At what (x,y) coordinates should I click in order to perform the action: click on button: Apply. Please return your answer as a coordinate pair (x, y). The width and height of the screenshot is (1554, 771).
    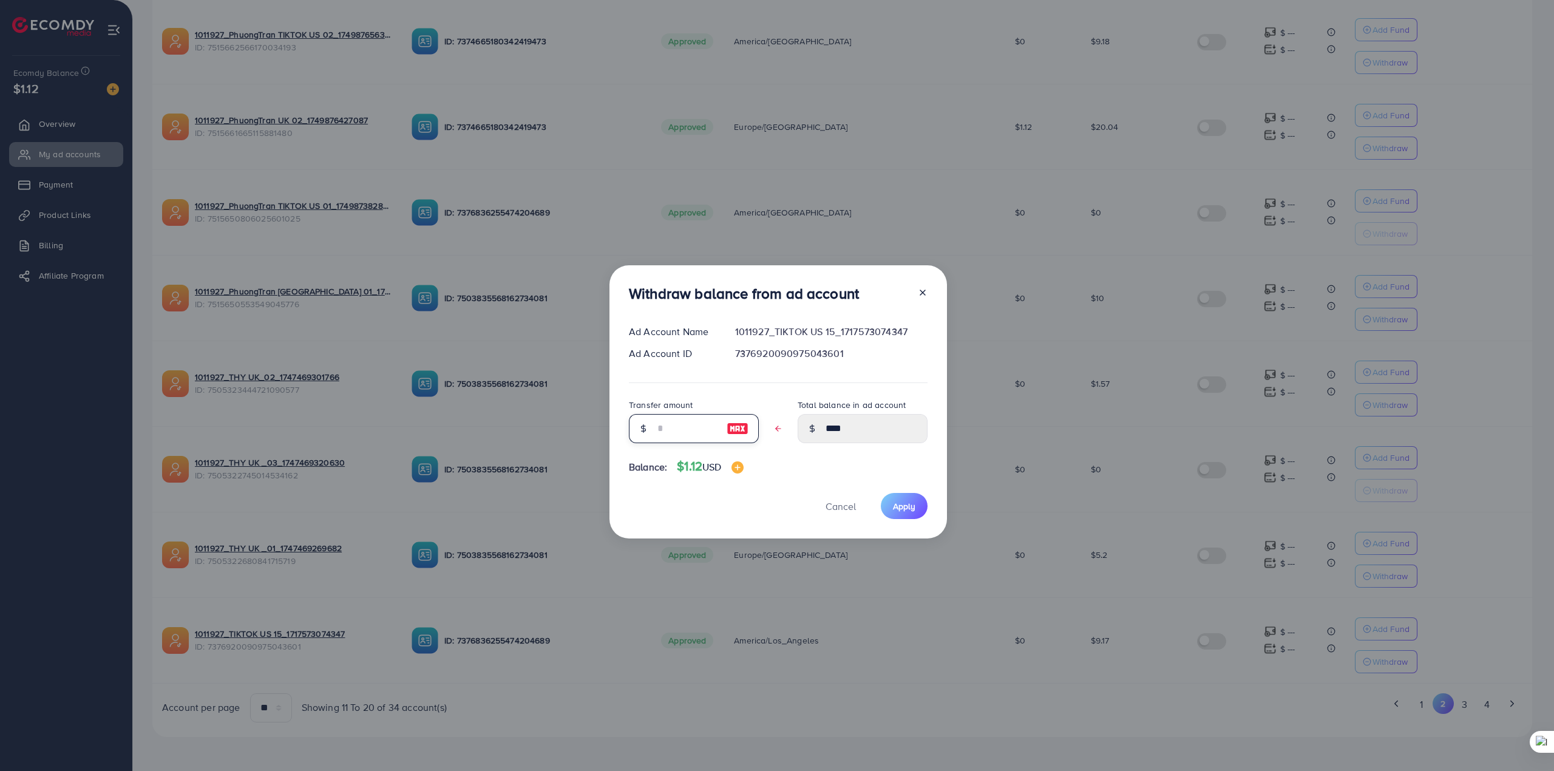
    Looking at the image, I should click on (904, 506).